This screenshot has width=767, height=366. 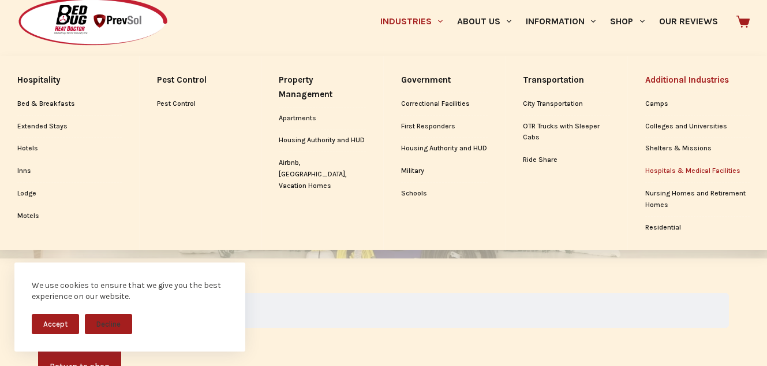 What do you see at coordinates (130, 290) in the screenshot?
I see `div: We use cookies to ensure that we give you the best experience on our website.` at bounding box center [130, 290].